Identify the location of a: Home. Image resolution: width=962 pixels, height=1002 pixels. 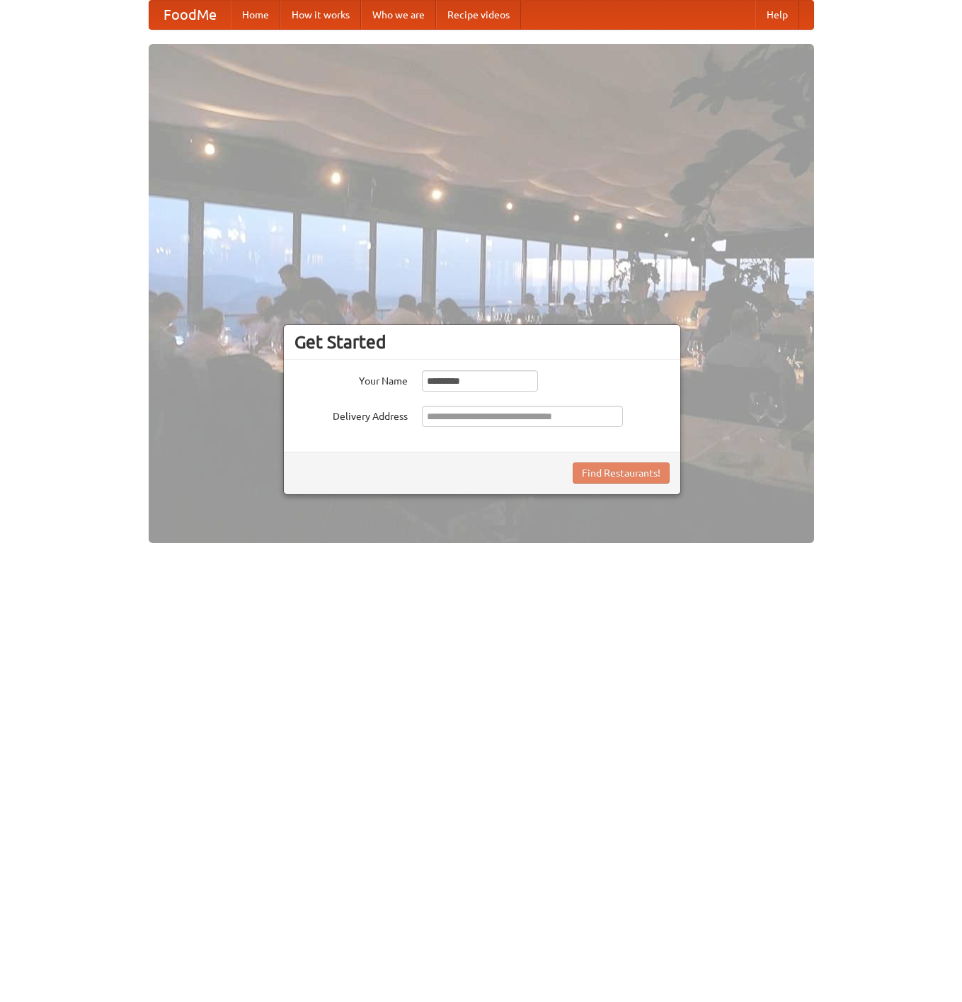
(256, 15).